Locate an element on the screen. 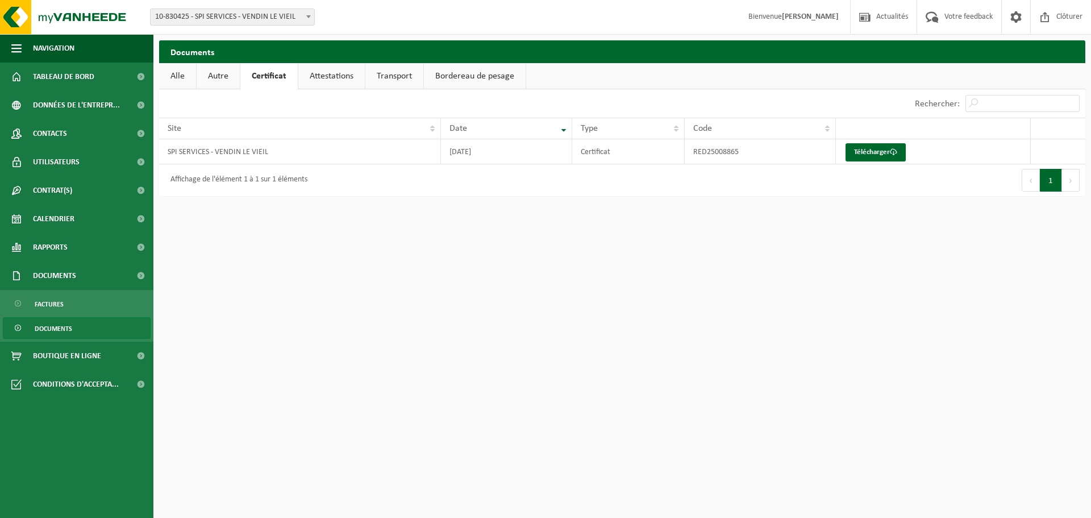 The image size is (1091, 518). span: Code is located at coordinates (702, 128).